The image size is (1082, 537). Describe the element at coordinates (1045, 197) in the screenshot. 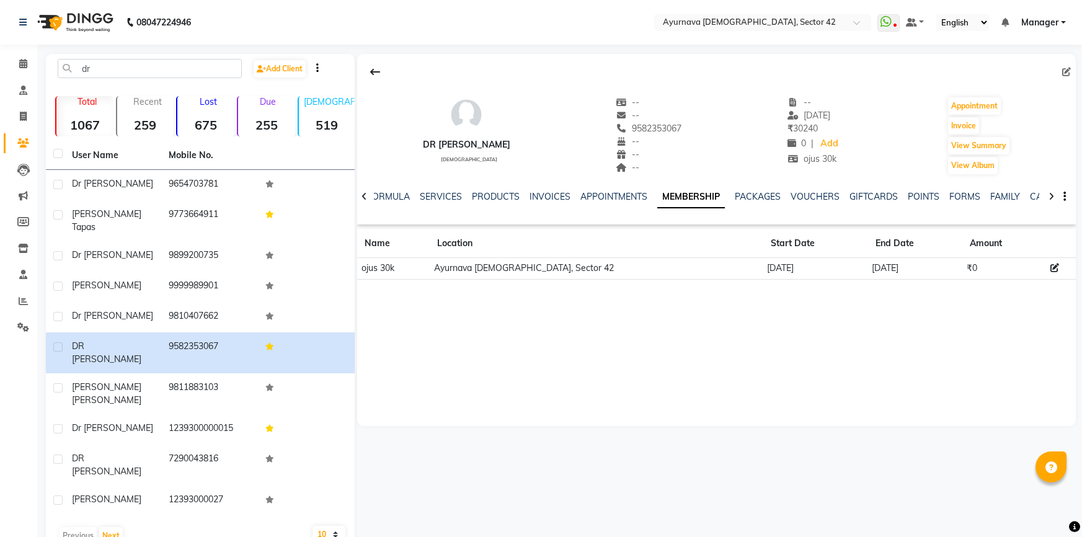

I see `a: CARDS` at that location.